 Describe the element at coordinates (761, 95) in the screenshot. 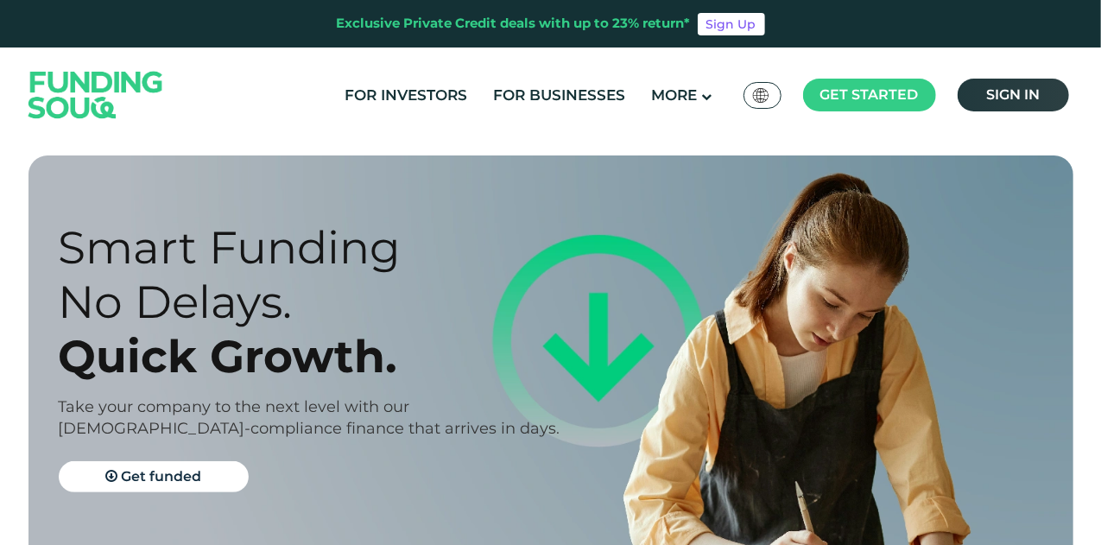

I see `img: SA Flag` at that location.